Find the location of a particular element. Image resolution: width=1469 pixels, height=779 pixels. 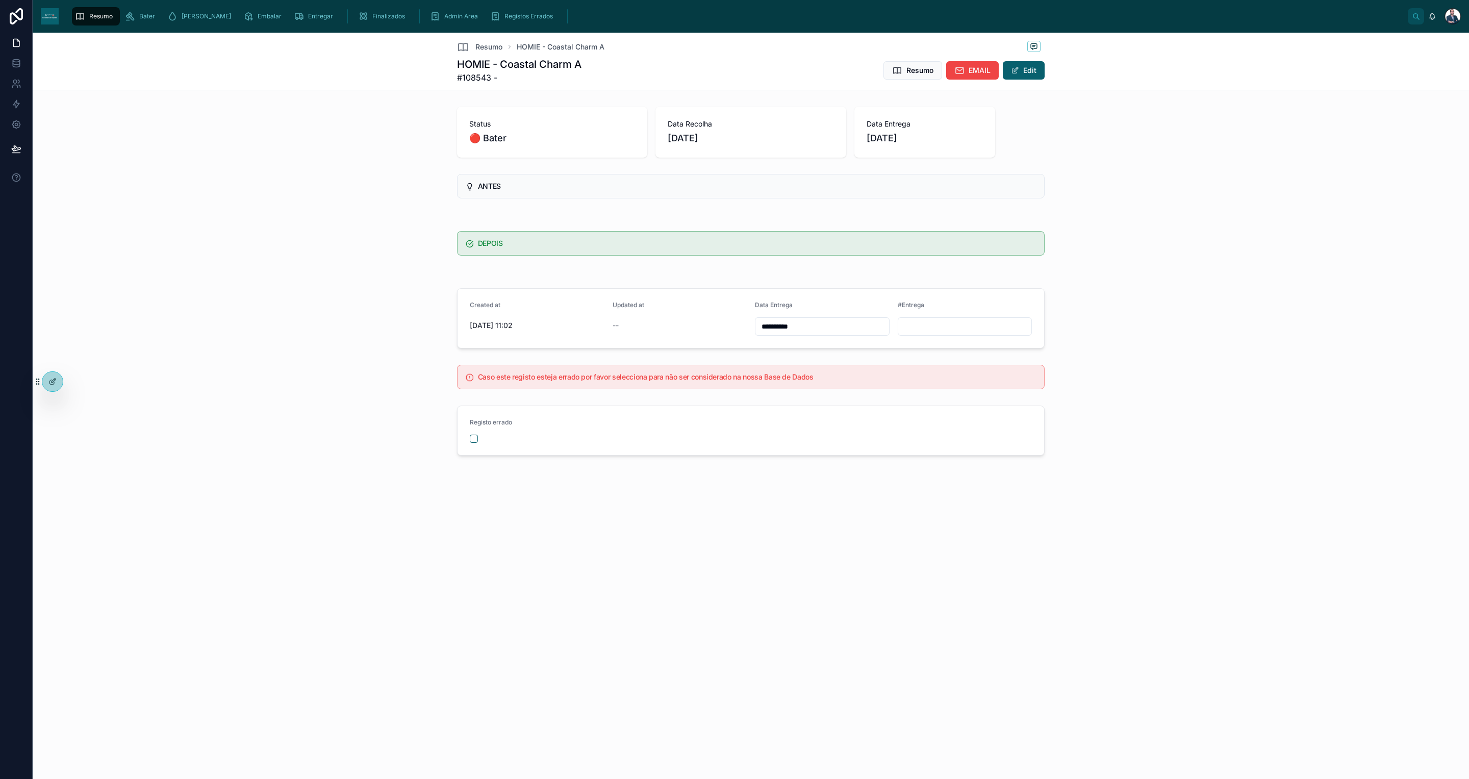

button: Resumo is located at coordinates (913, 70).